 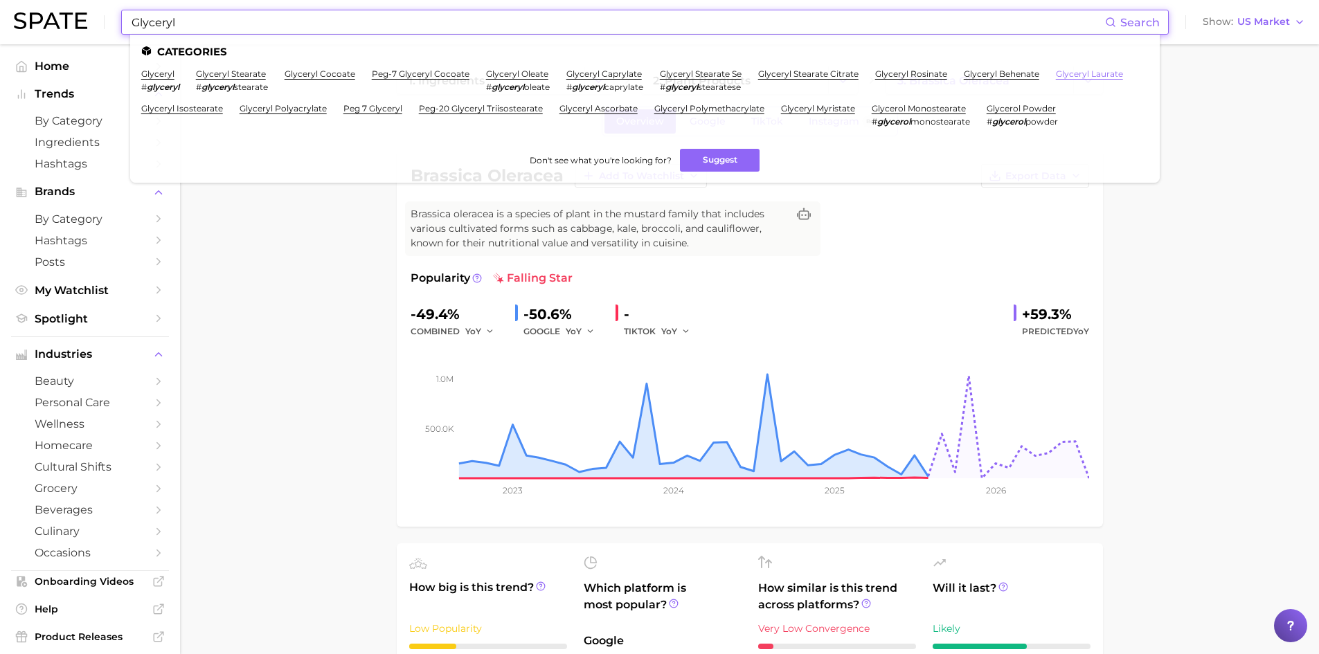 What do you see at coordinates (90, 488) in the screenshot?
I see `span: grocery` at bounding box center [90, 488].